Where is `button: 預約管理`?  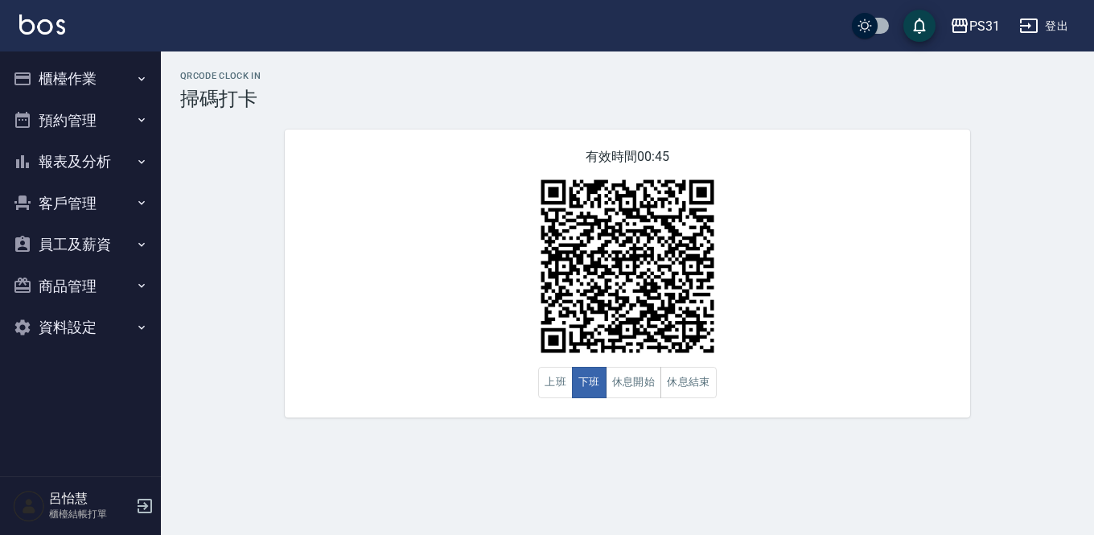 button: 預約管理 is located at coordinates (80, 121).